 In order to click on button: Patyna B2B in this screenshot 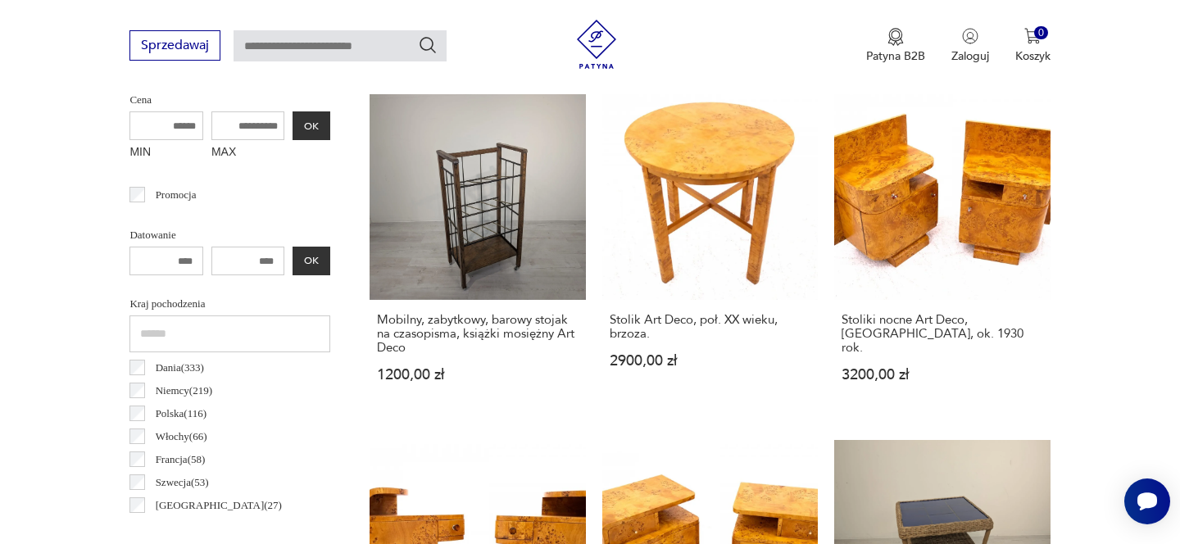, I will do `click(896, 46)`.